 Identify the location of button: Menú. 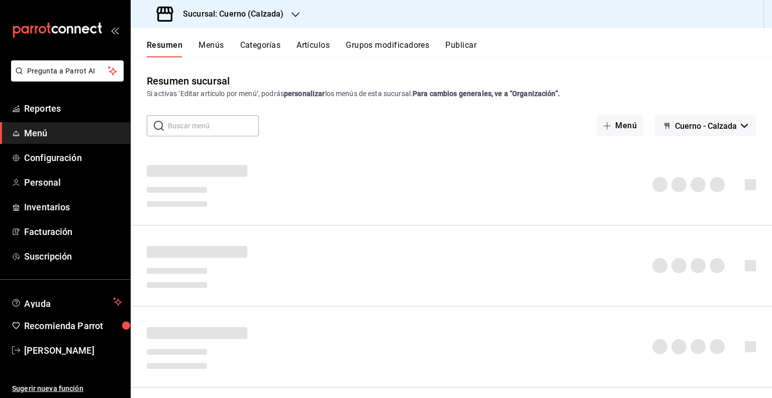
(620, 126).